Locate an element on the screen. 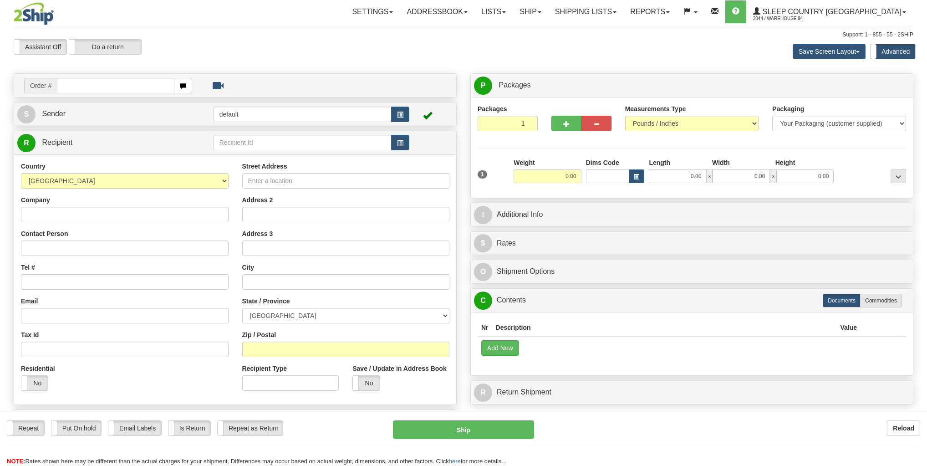  button: Save Screen Layout is located at coordinates (829, 51).